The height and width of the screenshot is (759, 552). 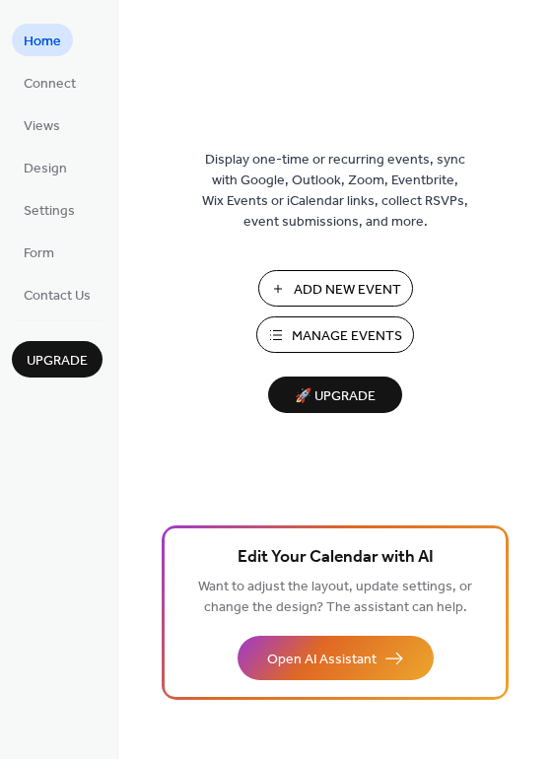 What do you see at coordinates (38, 253) in the screenshot?
I see `span: Form` at bounding box center [38, 253].